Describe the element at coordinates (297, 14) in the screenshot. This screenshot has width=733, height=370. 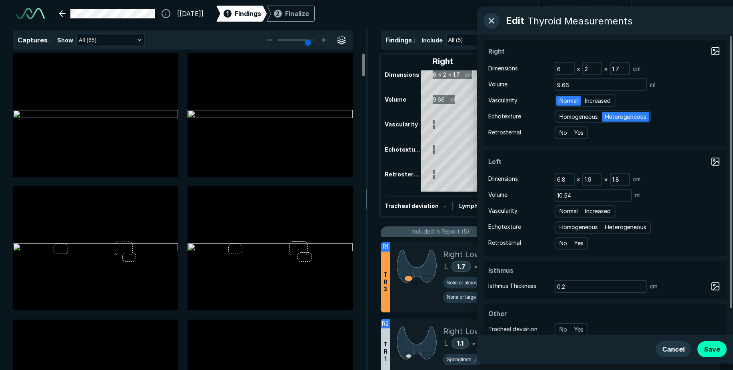
I see `div: Finalize` at that location.